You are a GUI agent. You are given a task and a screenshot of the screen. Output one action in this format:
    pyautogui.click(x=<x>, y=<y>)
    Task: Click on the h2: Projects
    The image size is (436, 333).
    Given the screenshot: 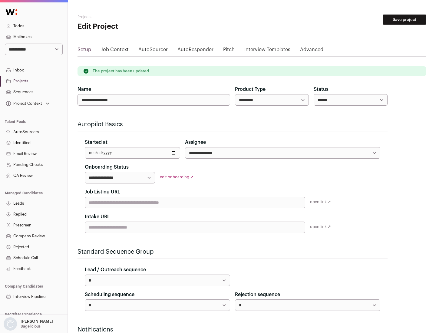 What is the action you would take?
    pyautogui.click(x=136, y=17)
    